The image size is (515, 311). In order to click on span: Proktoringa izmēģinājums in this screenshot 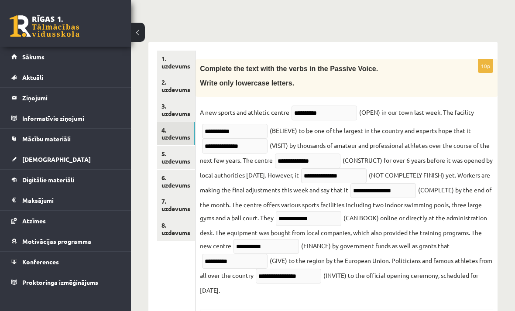, I will do `click(60, 283)`.